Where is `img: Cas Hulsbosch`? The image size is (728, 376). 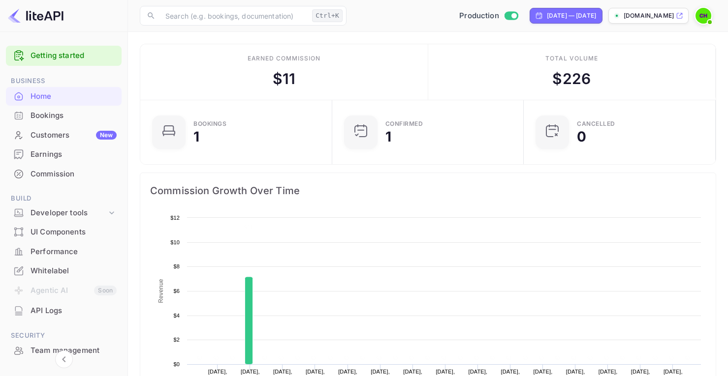 img: Cas Hulsbosch is located at coordinates (703, 16).